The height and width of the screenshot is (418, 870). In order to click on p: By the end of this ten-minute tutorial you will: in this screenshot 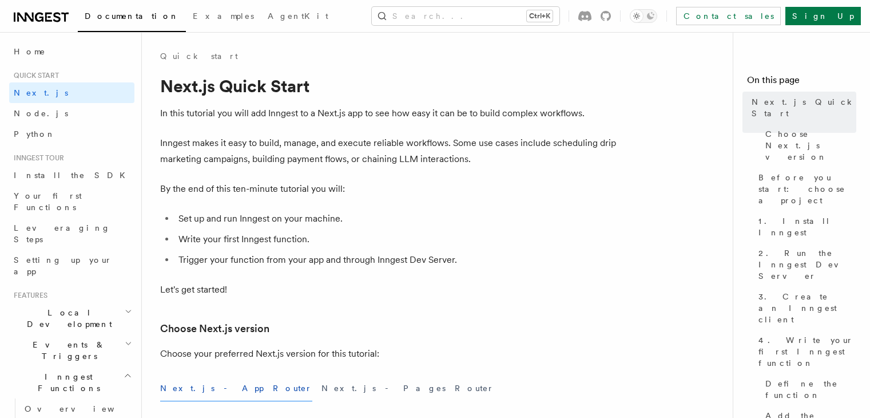, I will do `click(389, 189)`.